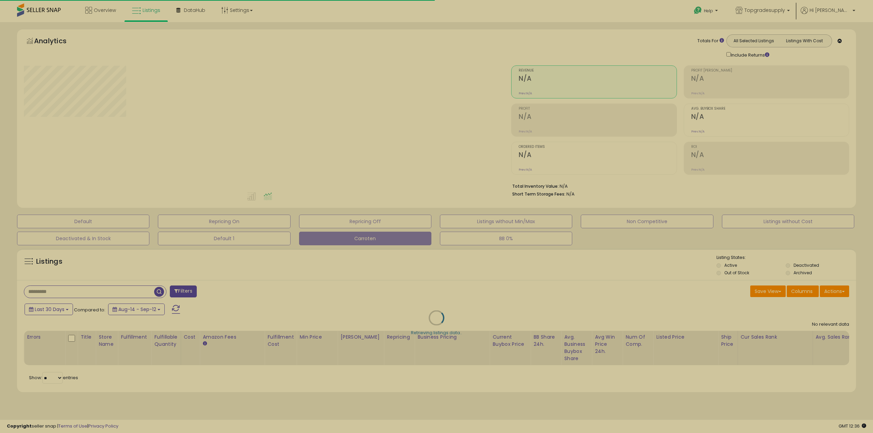 The width and height of the screenshot is (873, 433). What do you see at coordinates (365, 239) in the screenshot?
I see `button: Carroten` at bounding box center [365, 239].